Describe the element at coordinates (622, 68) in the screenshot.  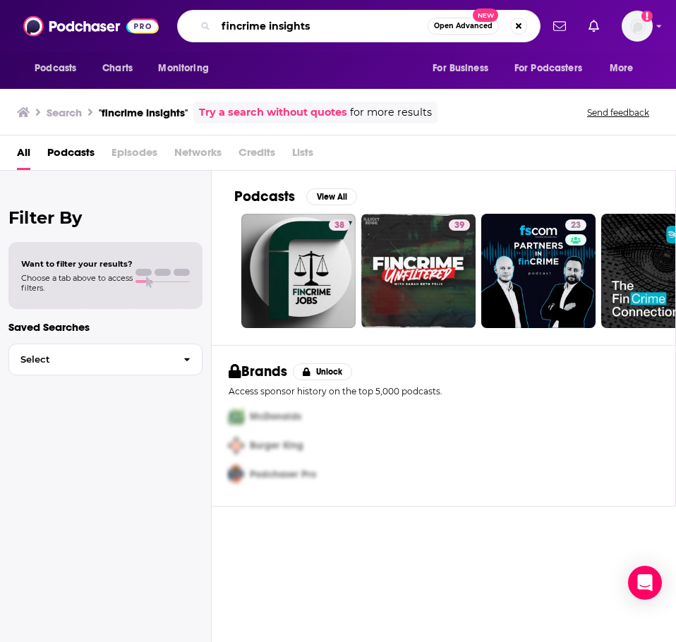
I see `span: More` at that location.